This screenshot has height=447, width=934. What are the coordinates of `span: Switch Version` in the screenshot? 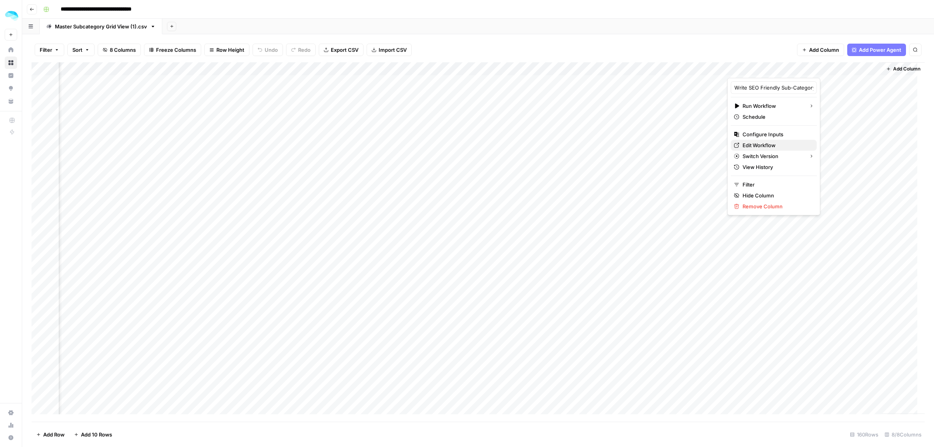 It's located at (773, 156).